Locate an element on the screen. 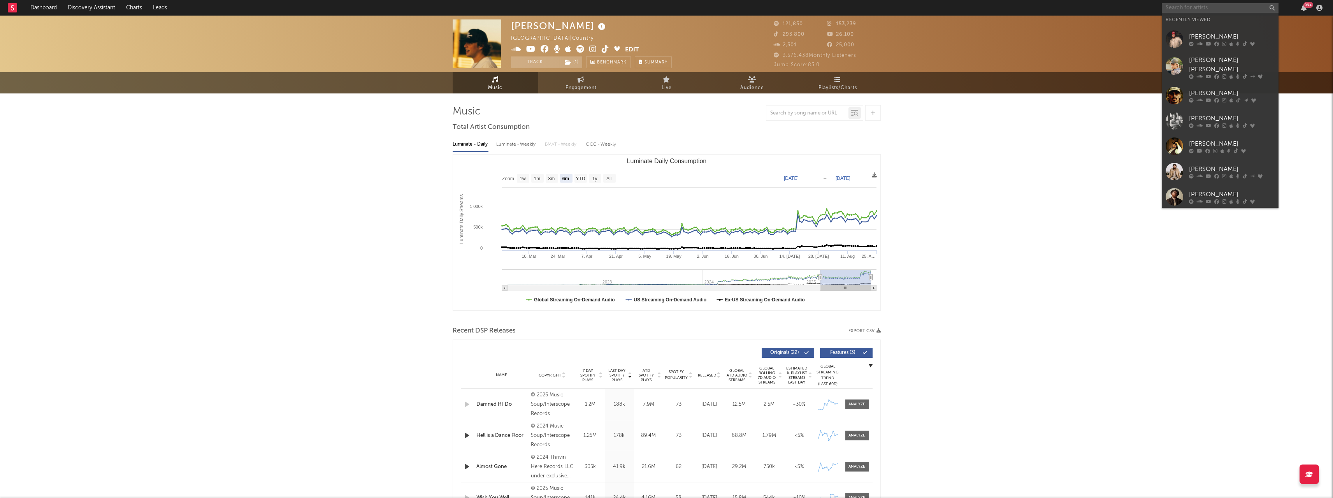 This screenshot has width=1333, height=498. div: 21.6M is located at coordinates (648, 467).